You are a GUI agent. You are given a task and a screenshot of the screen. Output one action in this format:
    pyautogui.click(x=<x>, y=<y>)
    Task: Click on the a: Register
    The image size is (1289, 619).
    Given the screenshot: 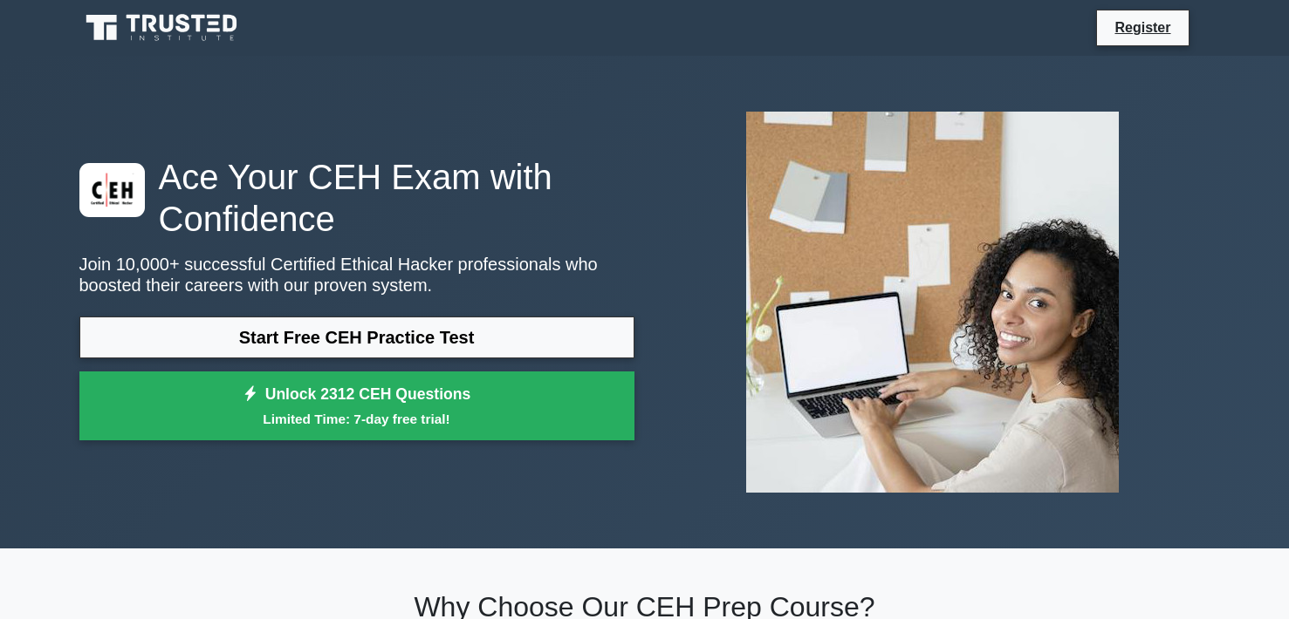 What is the action you would take?
    pyautogui.click(x=1142, y=27)
    